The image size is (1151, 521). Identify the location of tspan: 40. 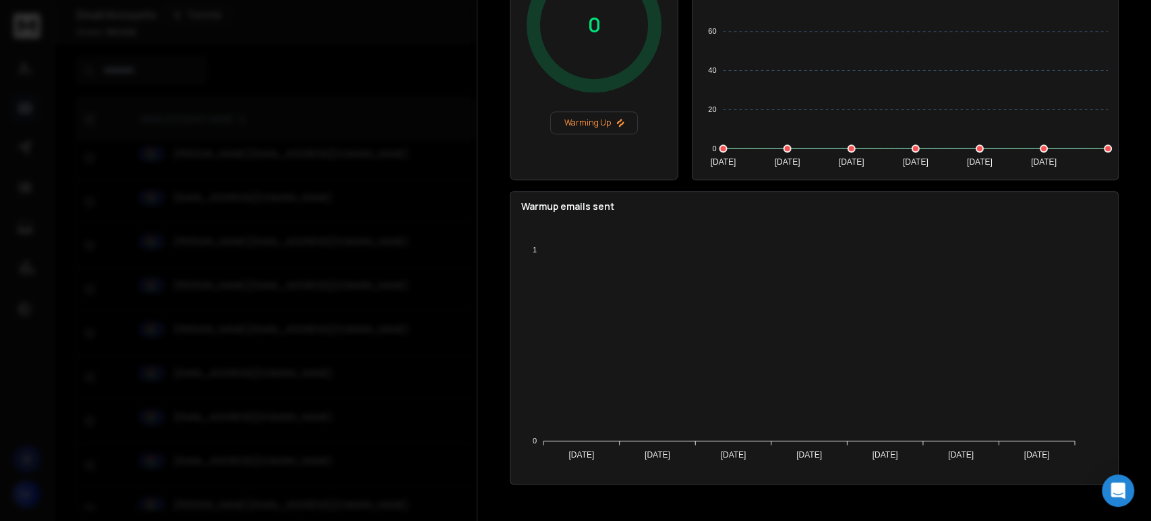
(712, 70).